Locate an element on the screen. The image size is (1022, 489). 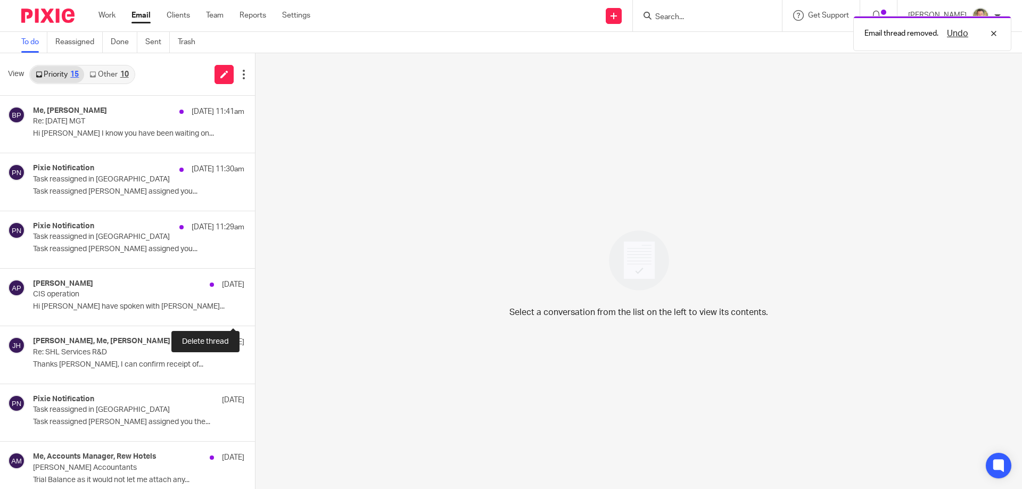
p: Re: SHL Services R&D is located at coordinates (118, 352).